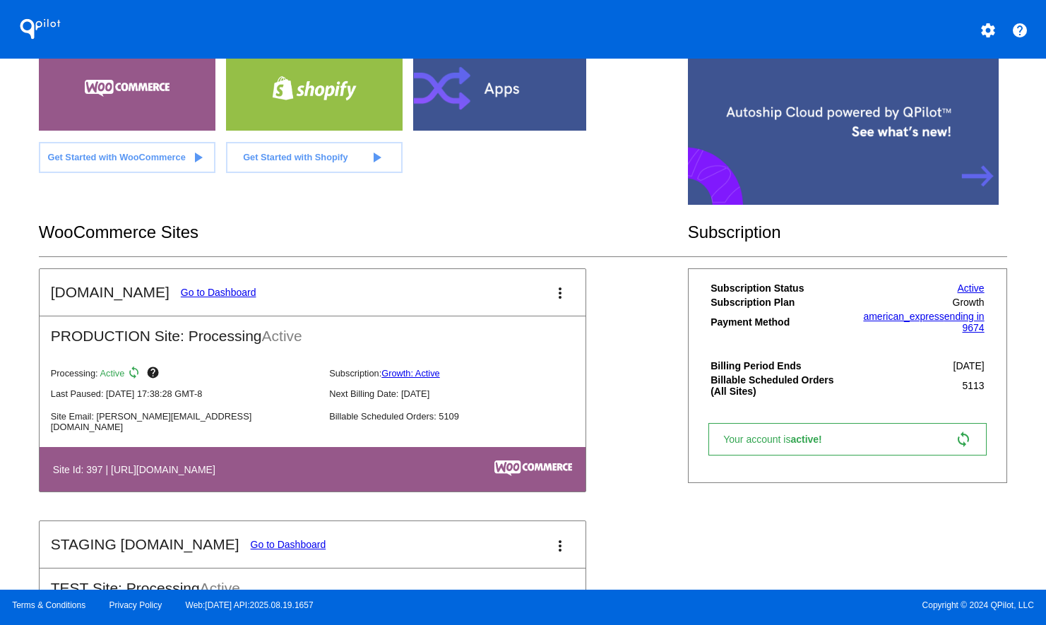 Image resolution: width=1046 pixels, height=625 pixels. I want to click on th: Subscription Plan, so click(779, 302).